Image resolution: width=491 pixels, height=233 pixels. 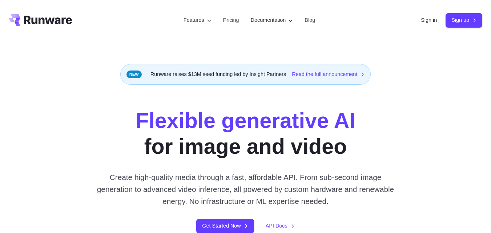 What do you see at coordinates (245, 134) in the screenshot?
I see `h1: for image and video` at bounding box center [245, 134].